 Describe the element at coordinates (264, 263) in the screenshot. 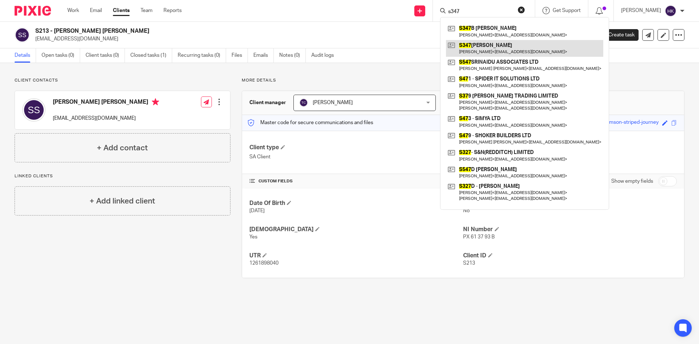

I see `span: 1261898040` at that location.